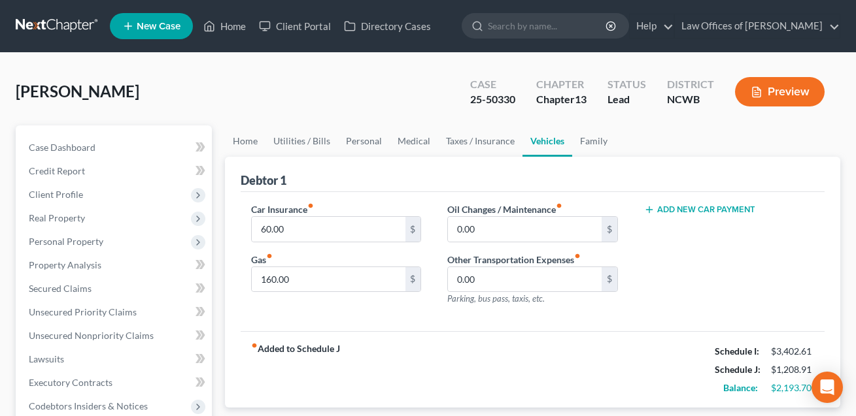 The image size is (856, 416). Describe the element at coordinates (71, 382) in the screenshot. I see `span: Executory Contracts` at that location.